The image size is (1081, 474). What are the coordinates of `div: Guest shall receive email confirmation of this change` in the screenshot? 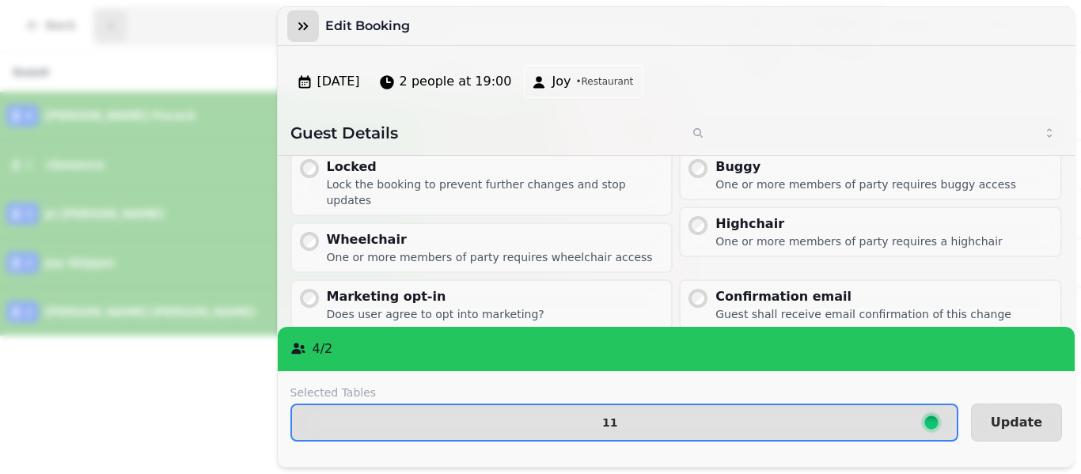 It's located at (864, 314).